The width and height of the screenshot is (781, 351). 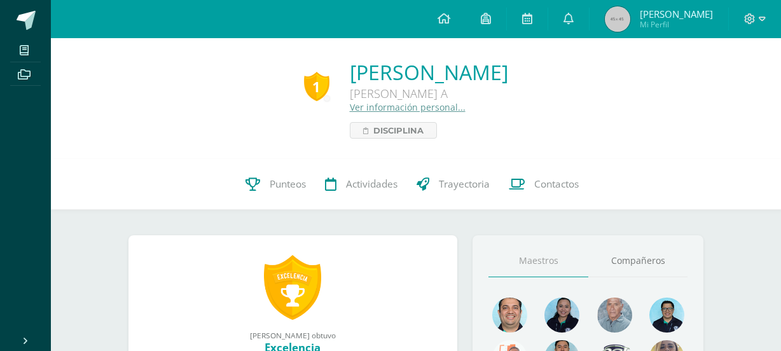 What do you see at coordinates (398, 130) in the screenshot?
I see `span: Disciplina` at bounding box center [398, 130].